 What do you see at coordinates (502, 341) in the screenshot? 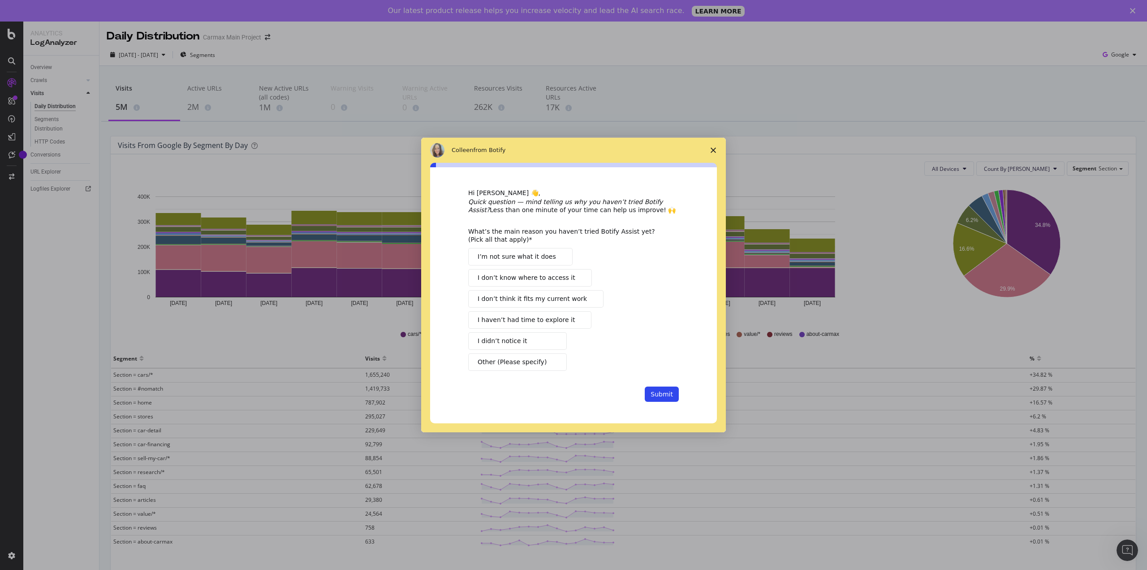
I see `span: I didn’t notice it` at bounding box center [502, 341].